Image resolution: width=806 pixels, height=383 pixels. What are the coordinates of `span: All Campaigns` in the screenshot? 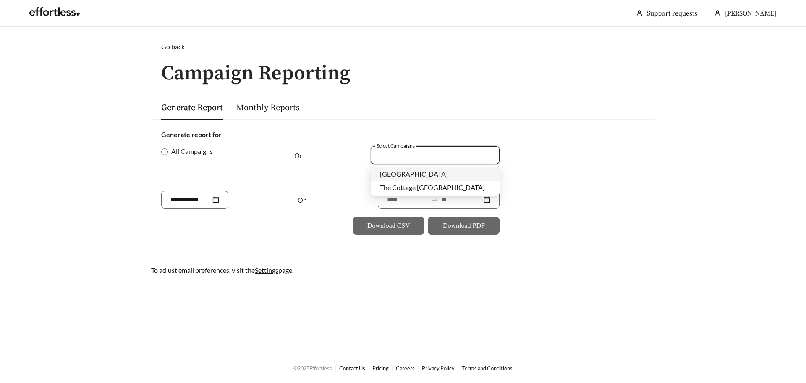 It's located at (192, 151).